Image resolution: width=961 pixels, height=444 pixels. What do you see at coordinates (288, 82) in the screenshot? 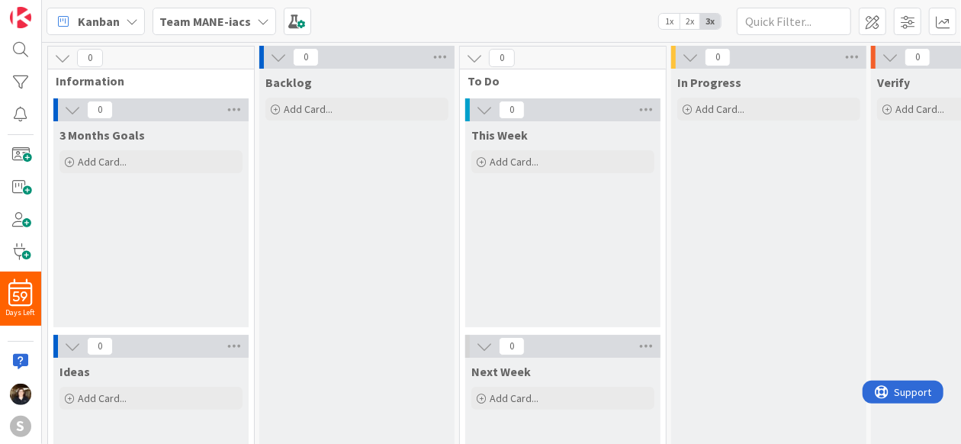
I see `span: Backlog` at bounding box center [288, 82].